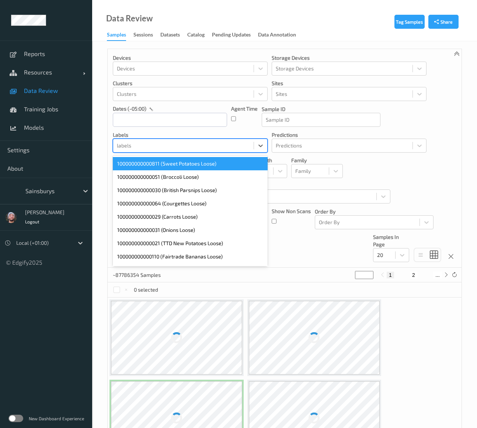  I want to click on div: 100000000000811 (Sweet Potatoes Loose), so click(190, 164).